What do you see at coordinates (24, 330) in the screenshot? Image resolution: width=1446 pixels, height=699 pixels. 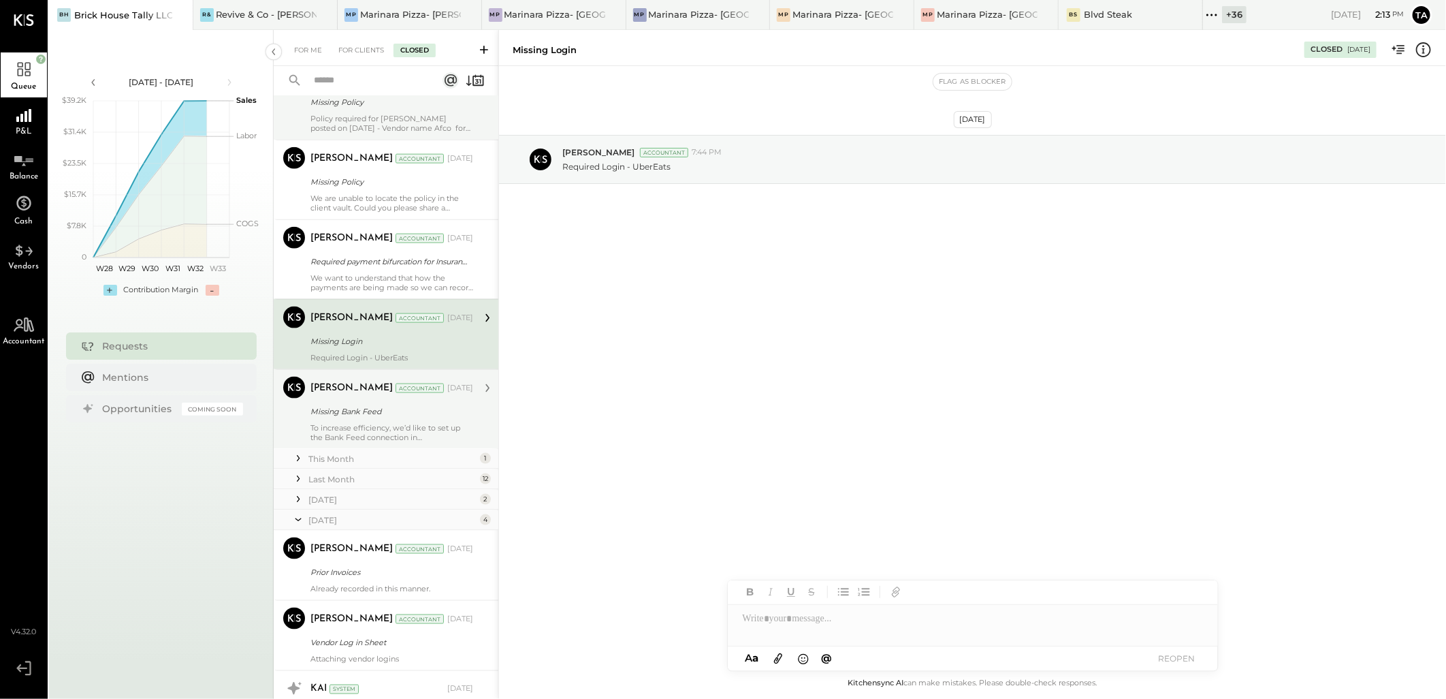 I see `a: Accountant` at bounding box center [24, 330].